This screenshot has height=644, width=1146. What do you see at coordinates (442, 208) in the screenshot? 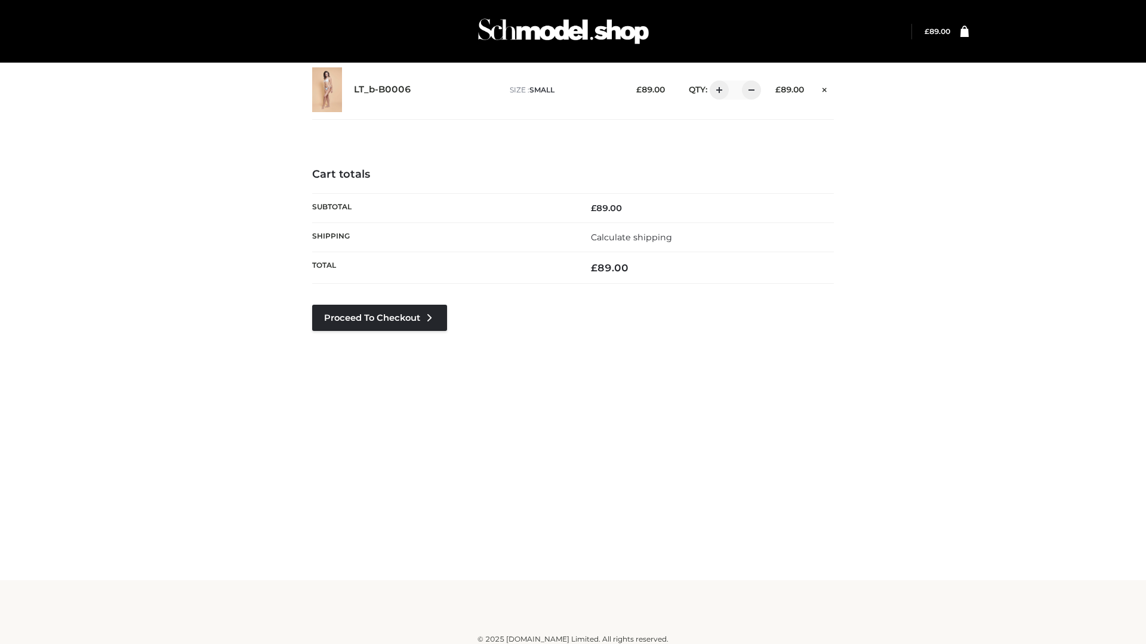
I see `th: Subtotal` at bounding box center [442, 208].